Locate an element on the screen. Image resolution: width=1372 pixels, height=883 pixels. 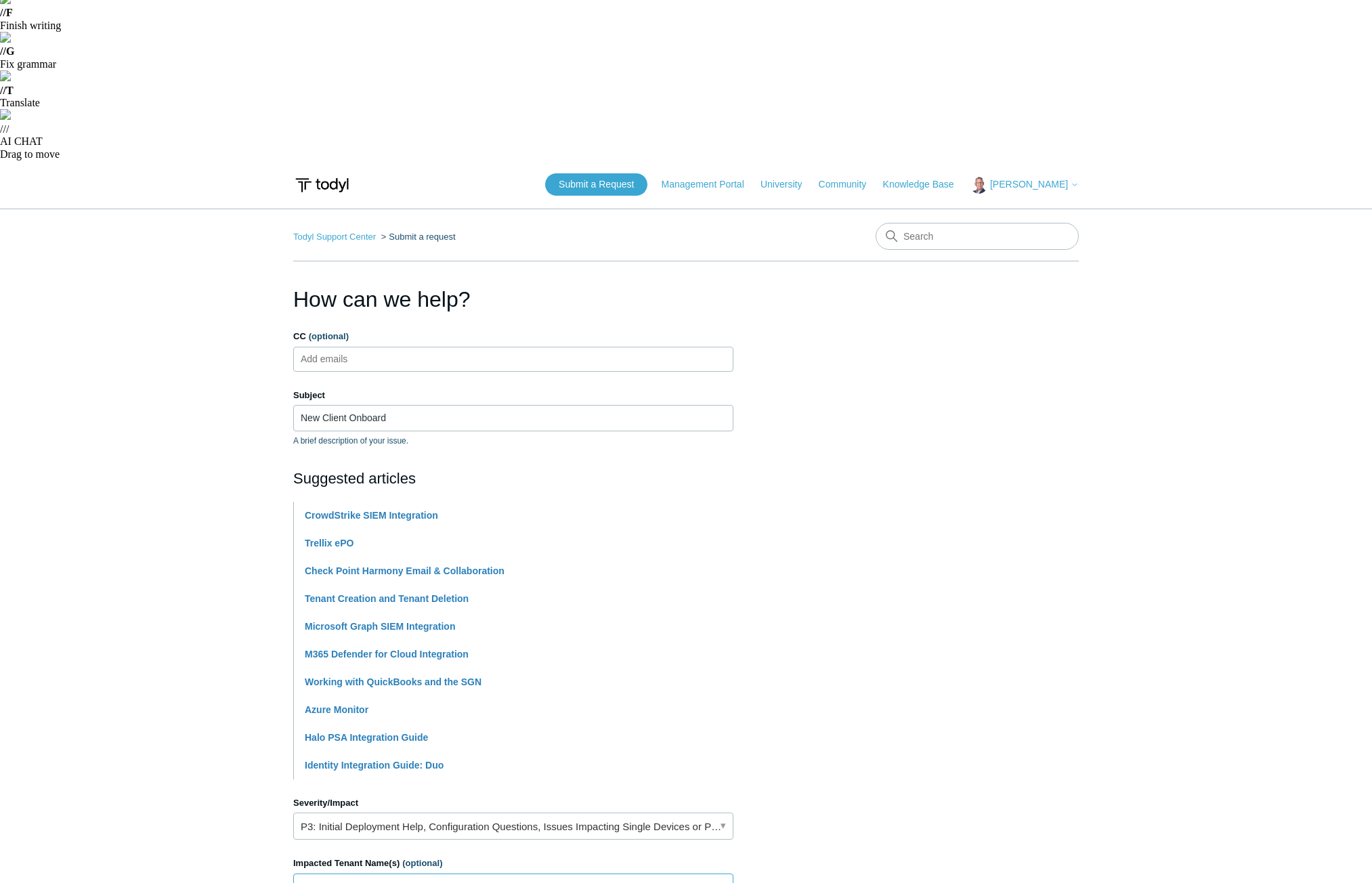
a: Submit a Request is located at coordinates (596, 184).